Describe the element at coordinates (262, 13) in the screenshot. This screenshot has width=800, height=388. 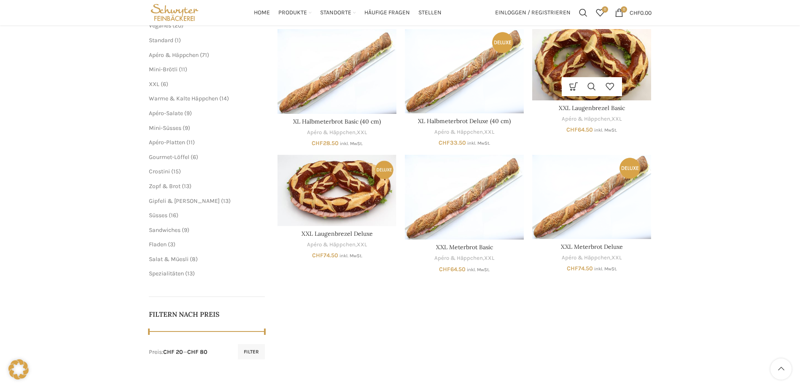
I see `a: Home` at that location.